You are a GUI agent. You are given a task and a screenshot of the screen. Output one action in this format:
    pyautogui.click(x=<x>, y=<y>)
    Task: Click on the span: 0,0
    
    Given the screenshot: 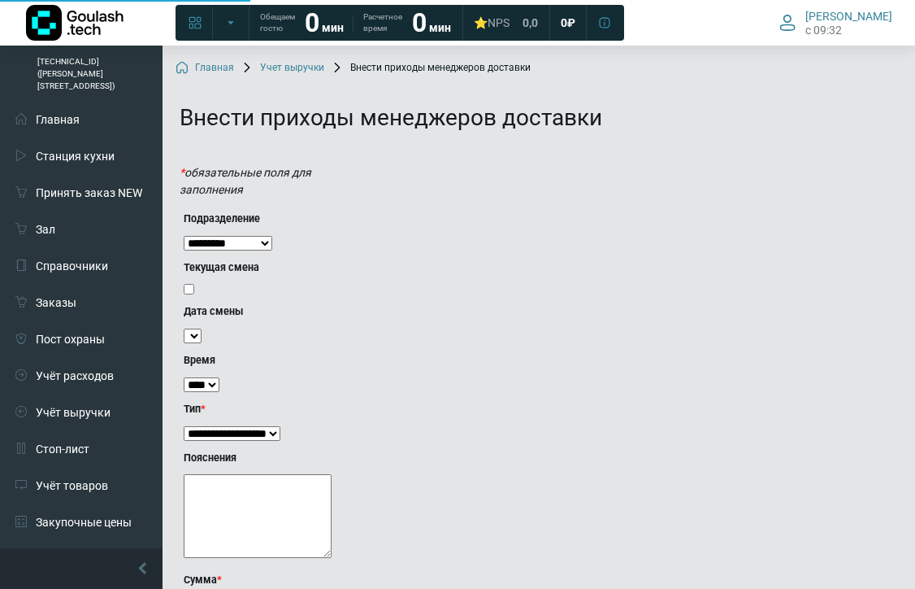 What is the action you would take?
    pyautogui.click(x=530, y=23)
    